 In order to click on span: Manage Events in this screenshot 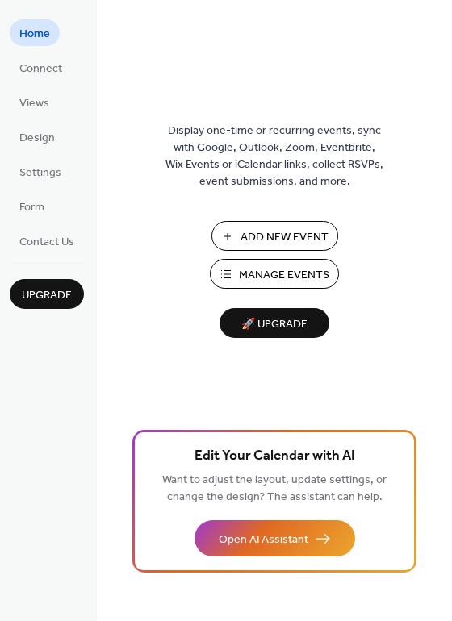, I will do `click(284, 275)`.